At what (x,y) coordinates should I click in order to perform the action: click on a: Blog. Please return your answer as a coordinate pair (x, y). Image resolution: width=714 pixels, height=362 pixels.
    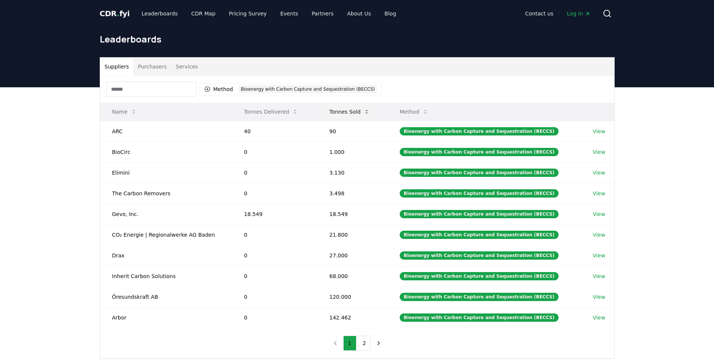
    Looking at the image, I should click on (390, 14).